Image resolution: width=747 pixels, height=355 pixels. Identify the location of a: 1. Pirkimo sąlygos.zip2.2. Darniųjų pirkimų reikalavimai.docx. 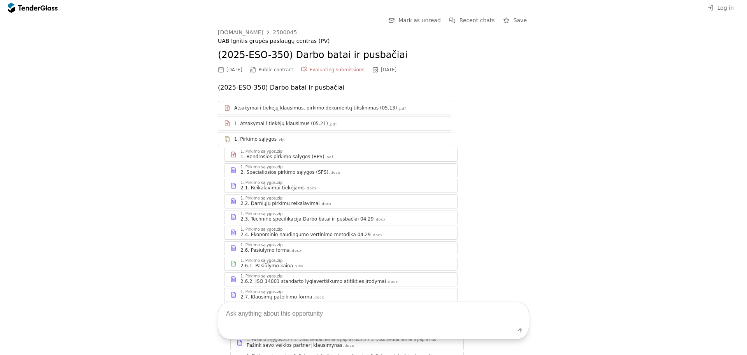
(341, 201).